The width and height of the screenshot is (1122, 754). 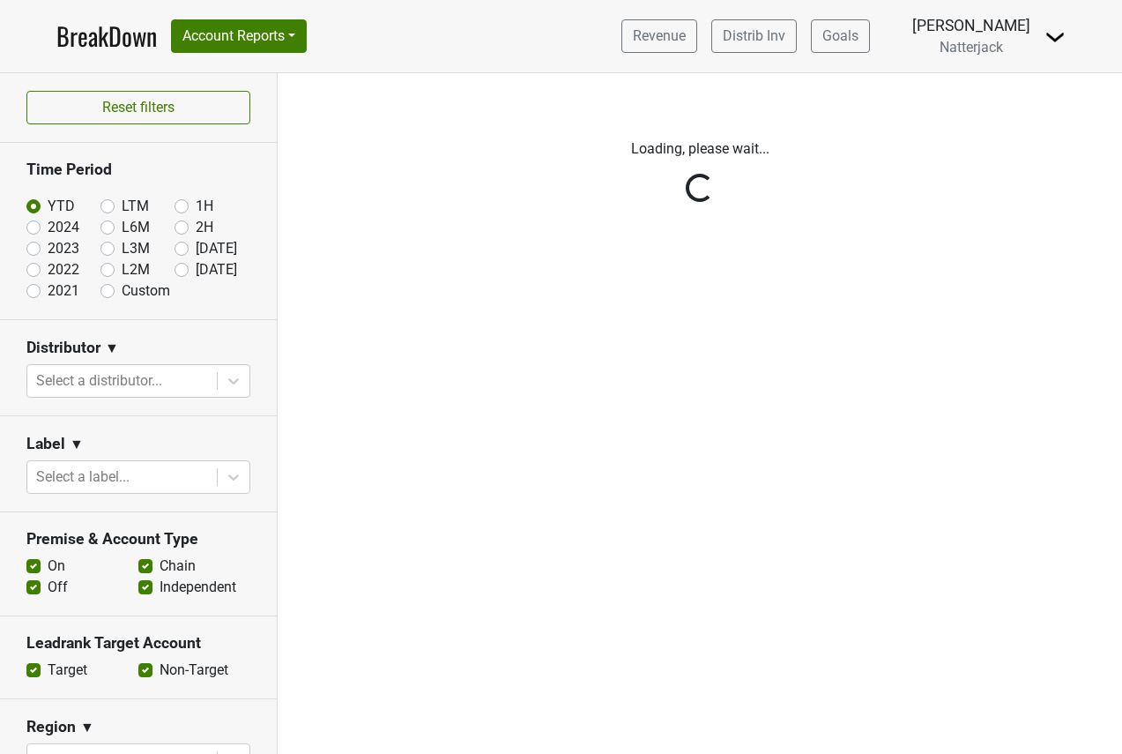 What do you see at coordinates (1055, 37) in the screenshot?
I see `img: Dropdown Menu` at bounding box center [1055, 37].